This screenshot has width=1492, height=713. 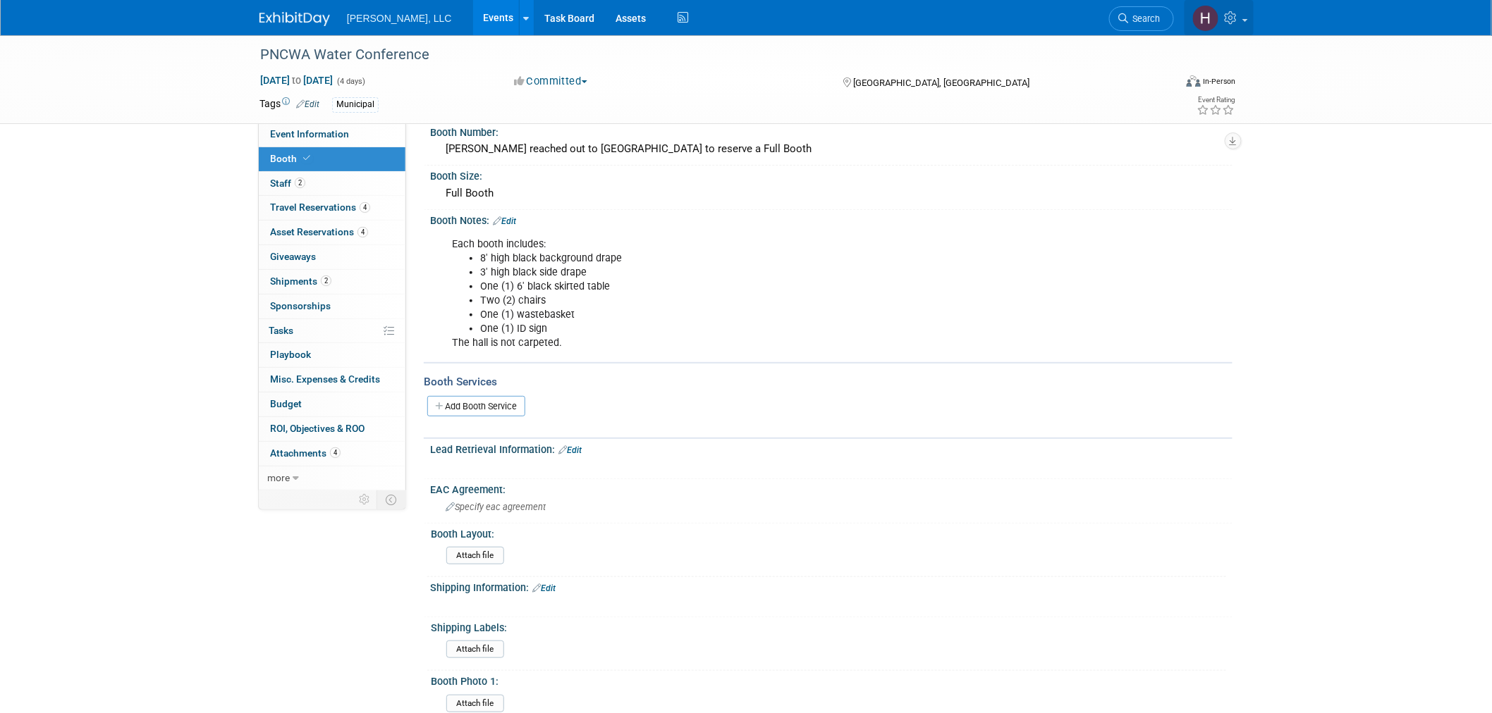 What do you see at coordinates (1163, 84) in the screenshot?
I see `div: Event Format` at bounding box center [1163, 84].